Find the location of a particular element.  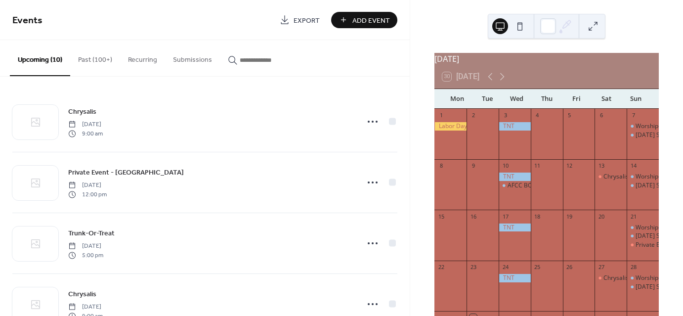

div: 15 is located at coordinates (441, 216).